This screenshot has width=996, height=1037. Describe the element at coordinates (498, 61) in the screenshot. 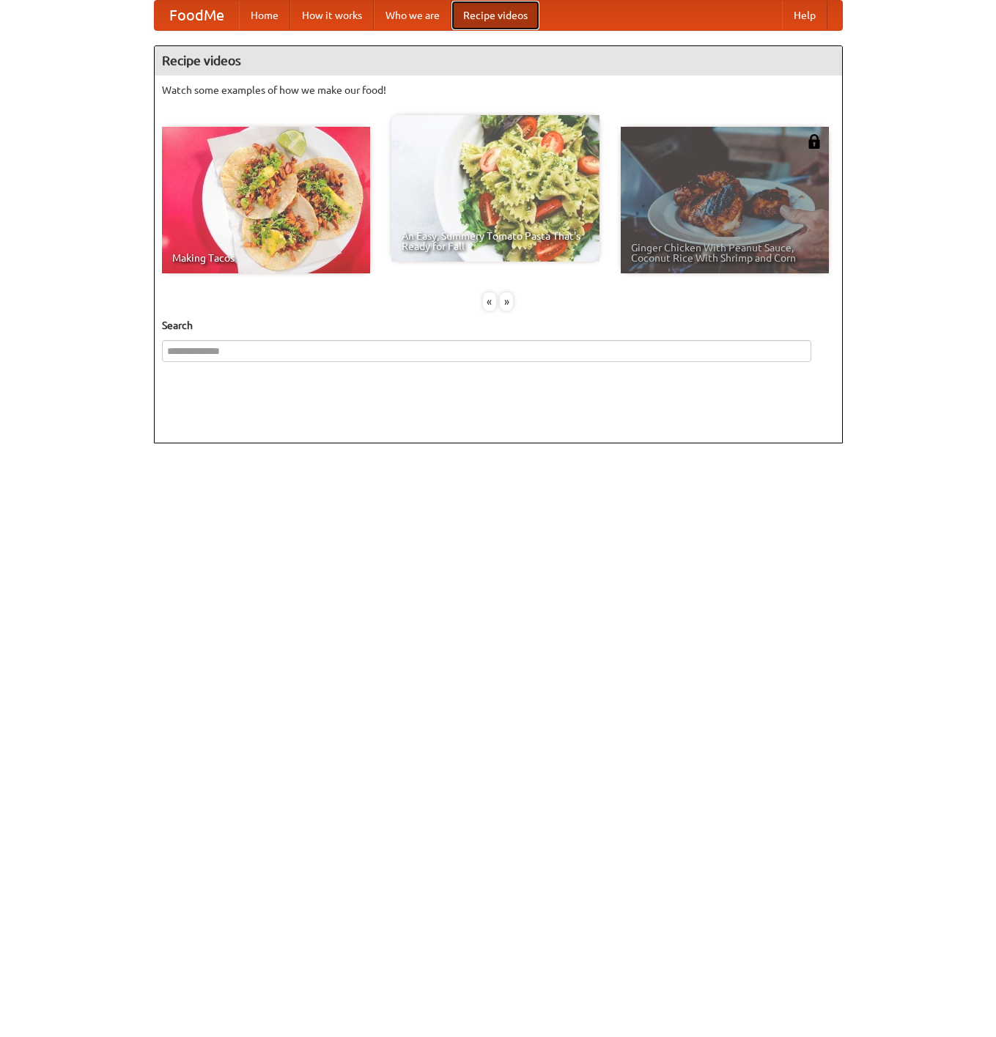

I see `h4: Recipe videos` at that location.